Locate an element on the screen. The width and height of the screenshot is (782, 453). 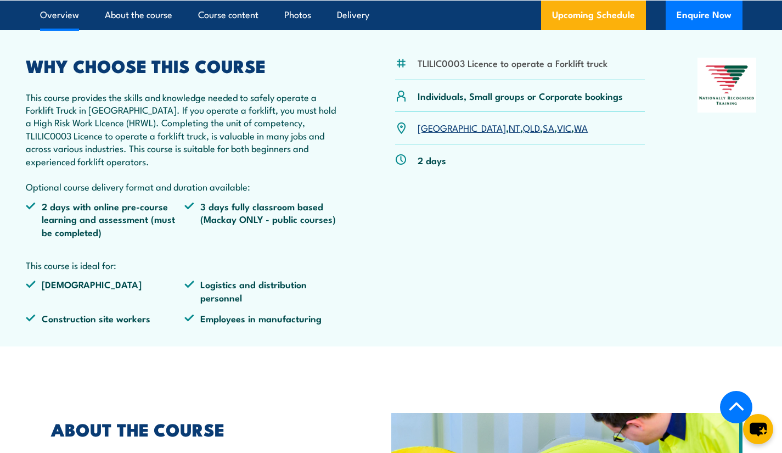
p: 2 days is located at coordinates (432, 160).